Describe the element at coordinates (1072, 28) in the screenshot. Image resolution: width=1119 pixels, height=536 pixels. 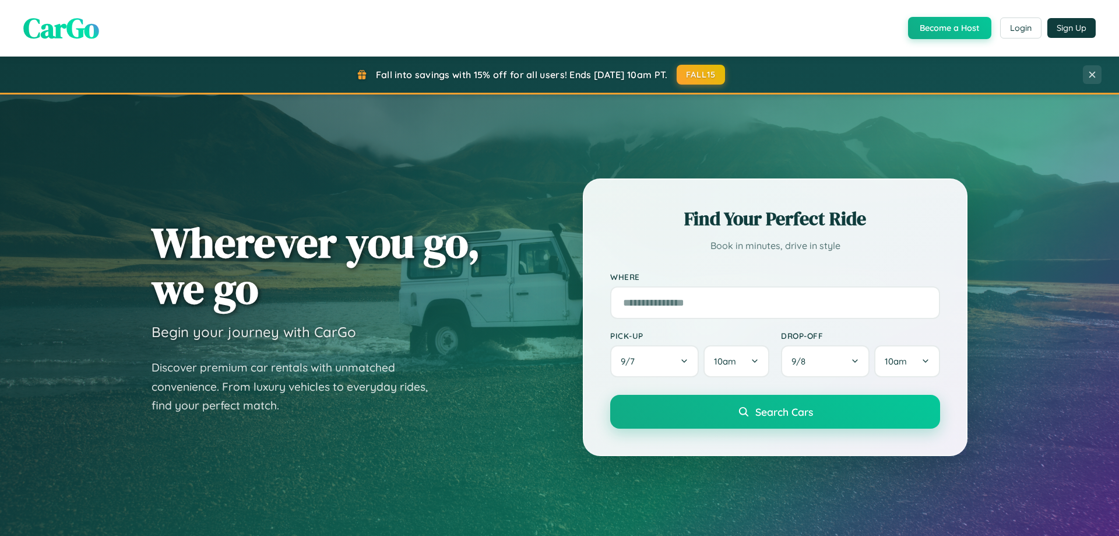
I see `button: Sign Up` at that location.